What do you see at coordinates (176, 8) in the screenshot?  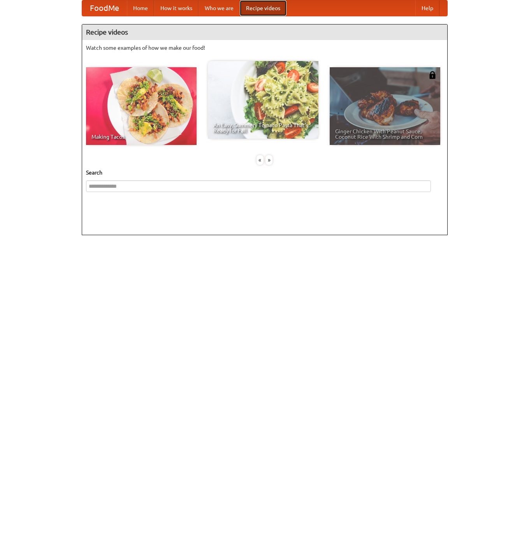 I see `a: How it works` at bounding box center [176, 8].